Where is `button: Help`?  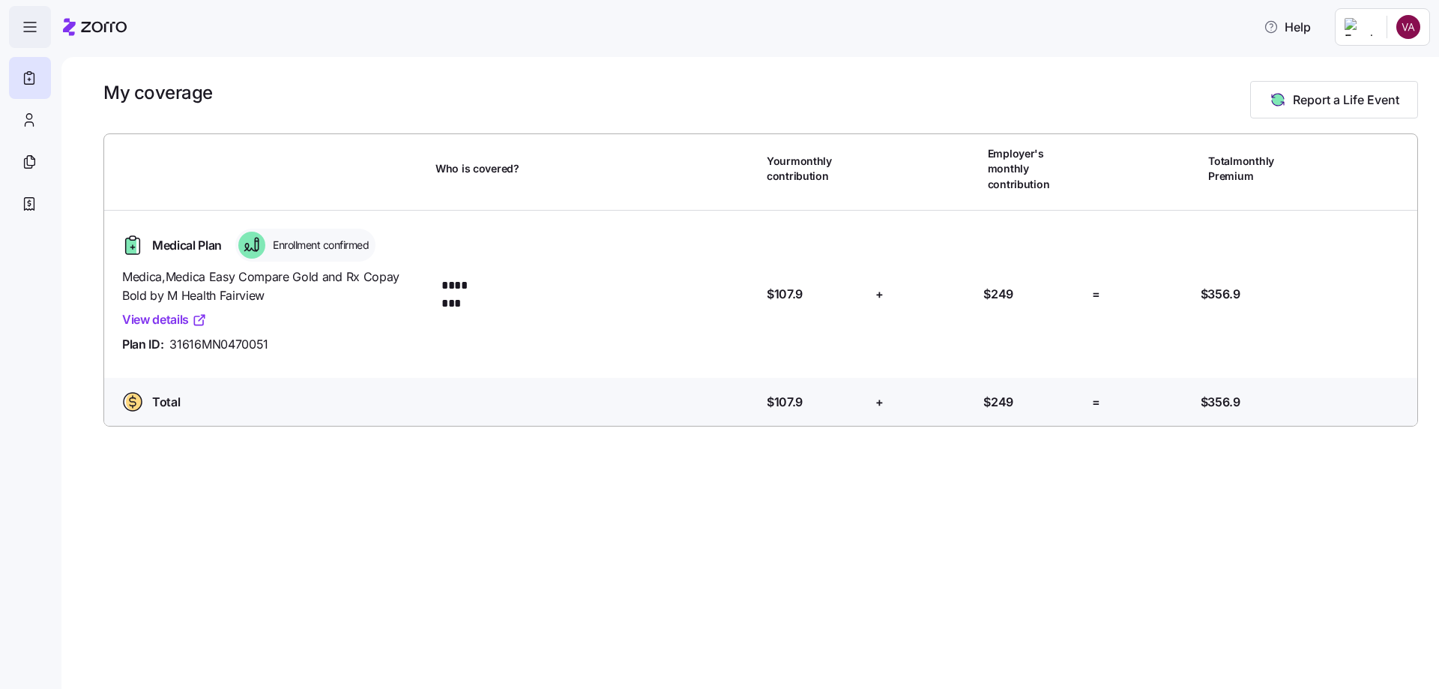
button: Help is located at coordinates (1287, 27).